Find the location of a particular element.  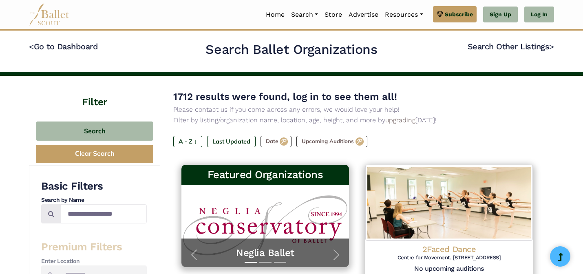

label: Upcoming Auditions is located at coordinates (332, 141).